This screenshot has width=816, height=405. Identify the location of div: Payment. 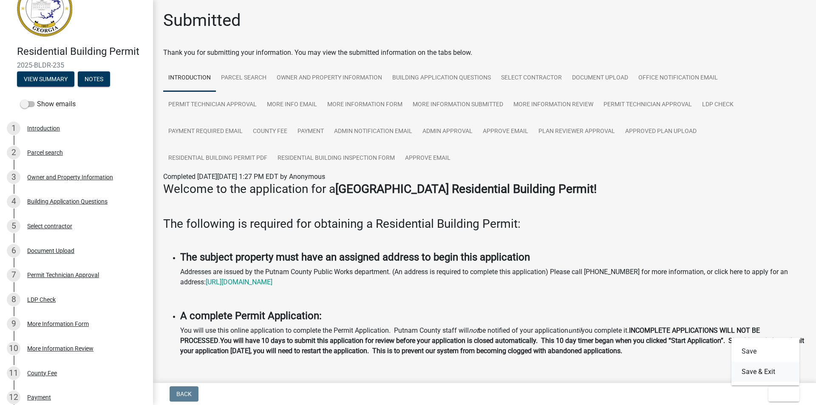
(39, 397).